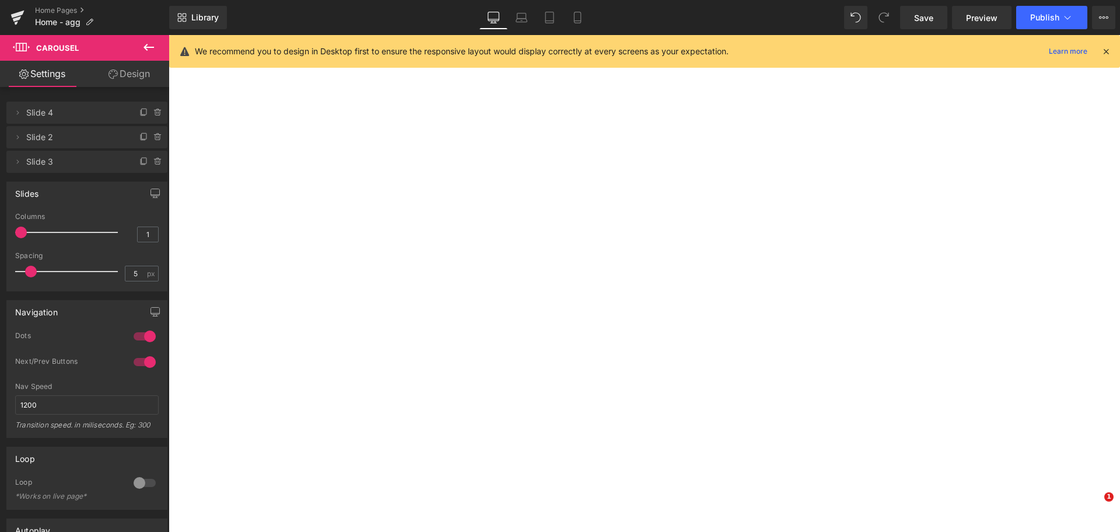 This screenshot has height=532, width=1120. Describe the element at coordinates (578, 18) in the screenshot. I see `a: Mobile` at that location.